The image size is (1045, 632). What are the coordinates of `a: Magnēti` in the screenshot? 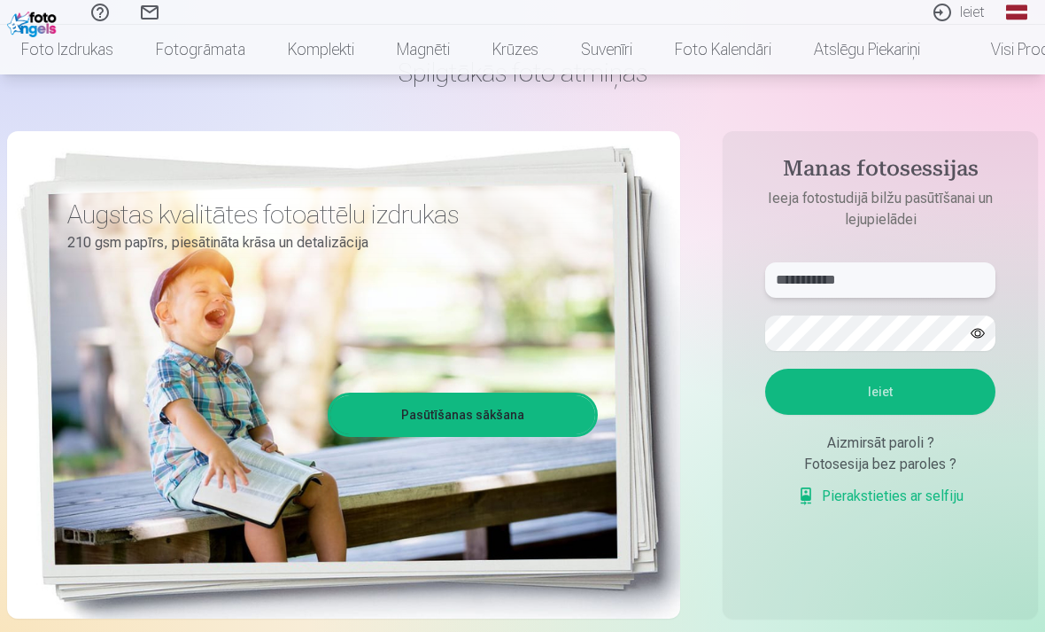 It's located at (423, 50).